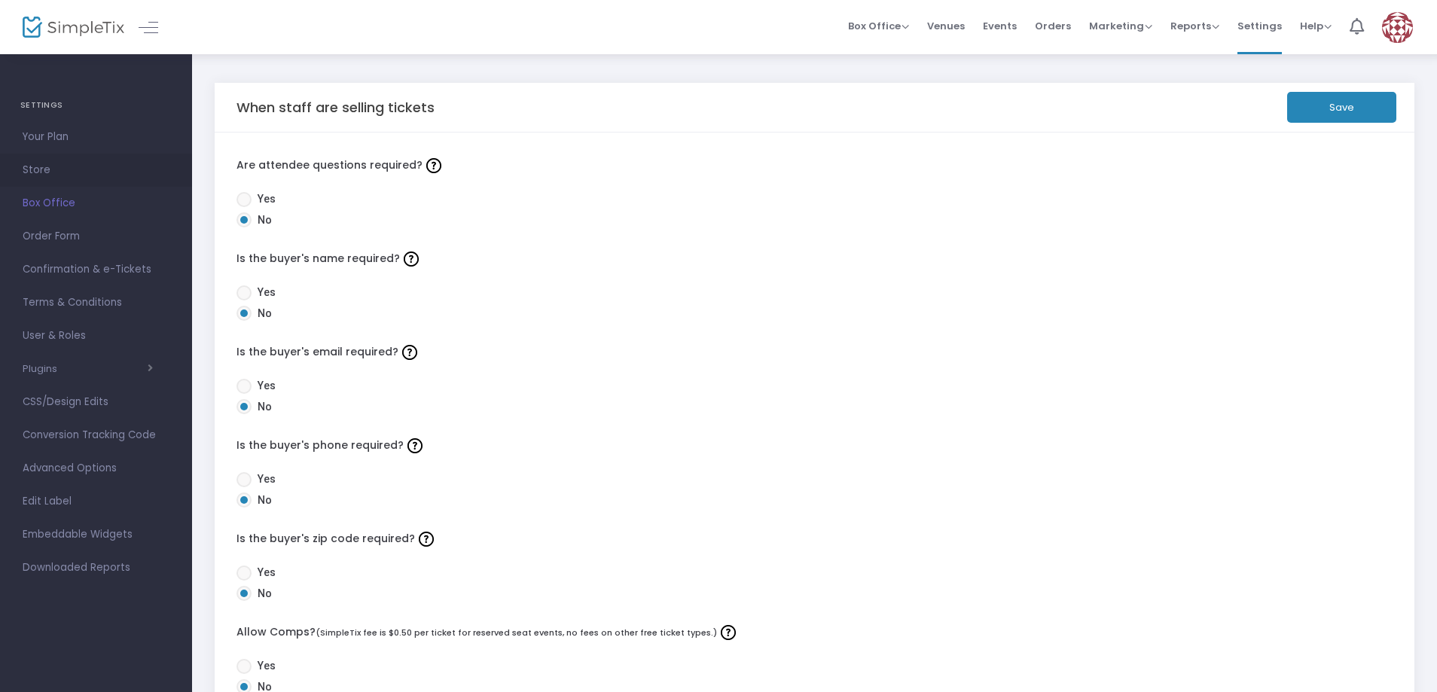 This screenshot has height=692, width=1437. What do you see at coordinates (815, 259) in the screenshot?
I see `label: Is the buyer's name required?` at bounding box center [815, 259].